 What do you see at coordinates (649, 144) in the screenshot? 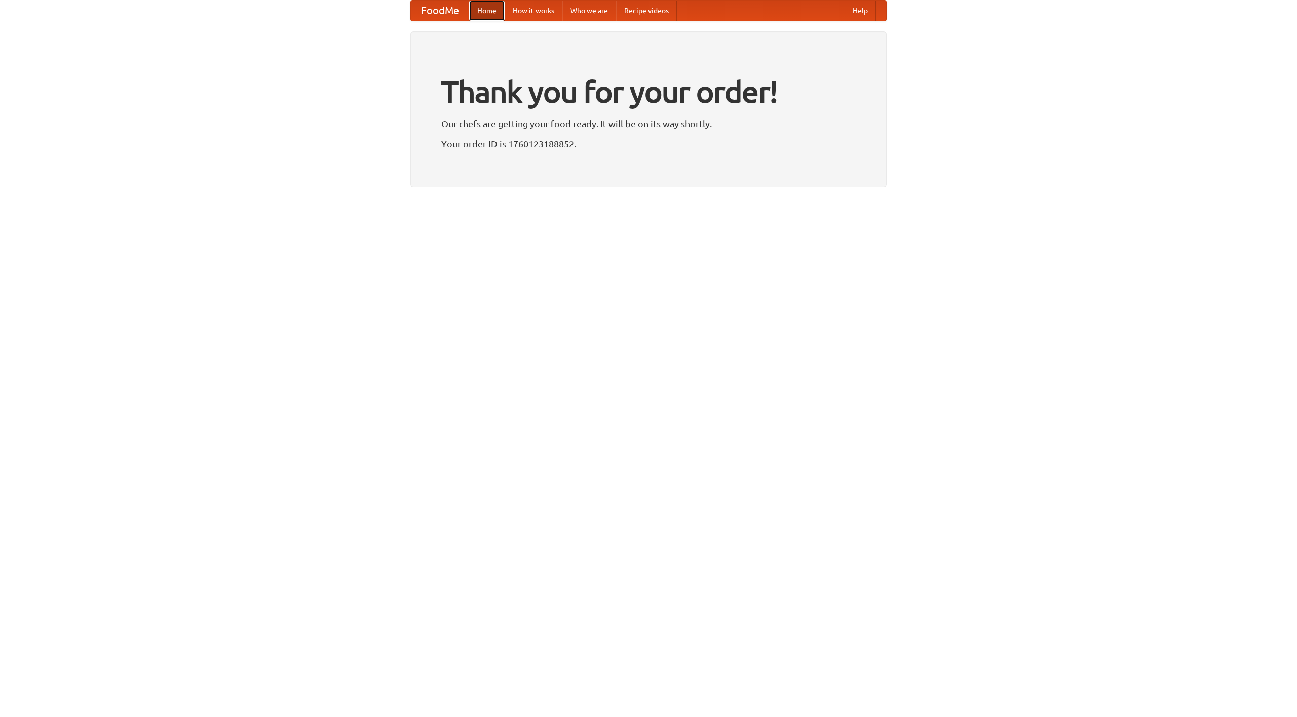
I see `p: Your order ID is 1760123188852.` at bounding box center [649, 144].